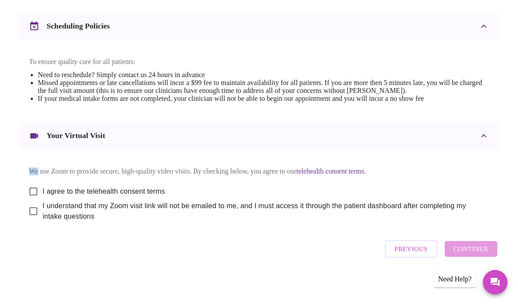  Describe the element at coordinates (78, 26) in the screenshot. I see `h3: Scheduling Policies` at that location.